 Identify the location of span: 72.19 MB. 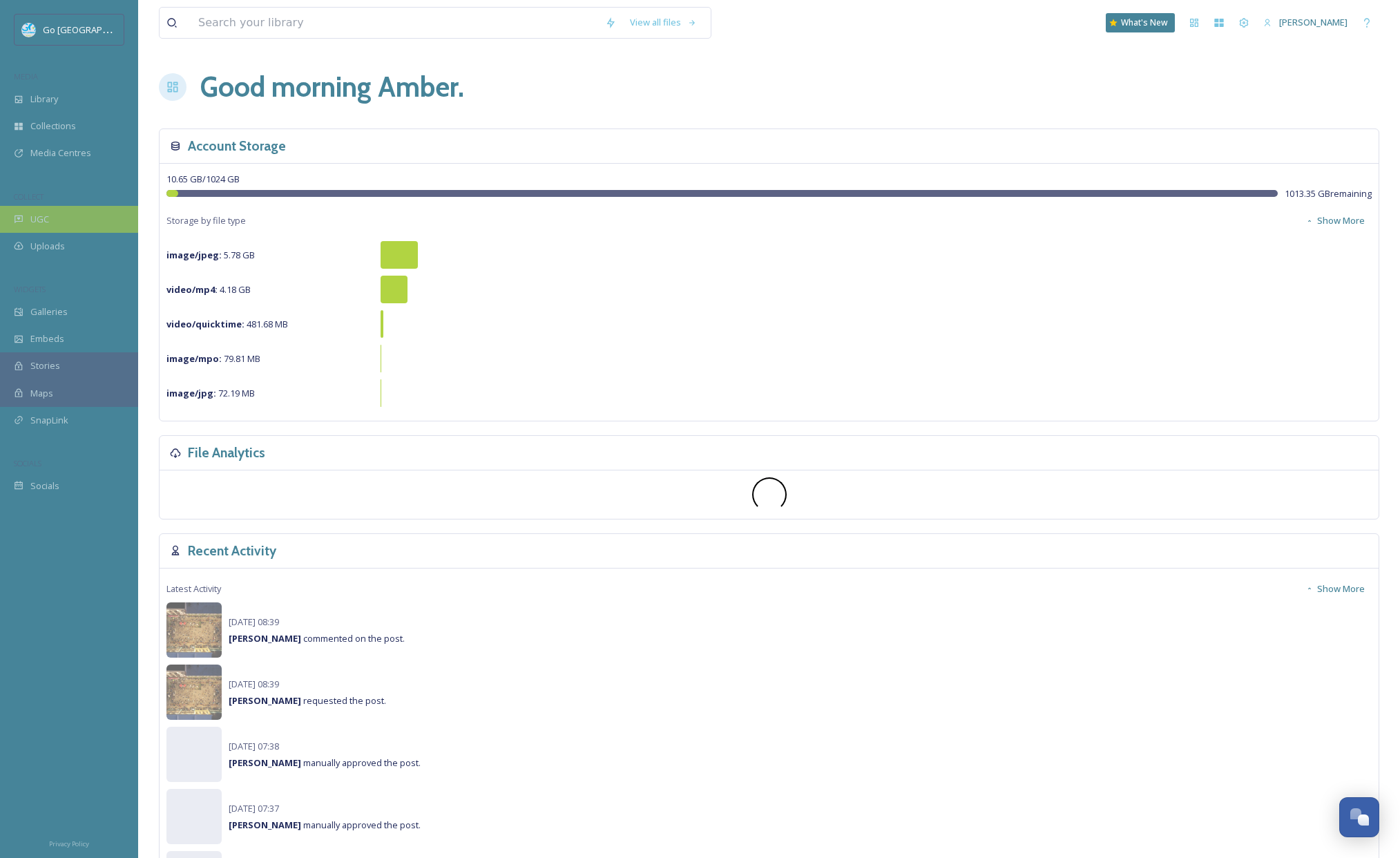
(210, 393).